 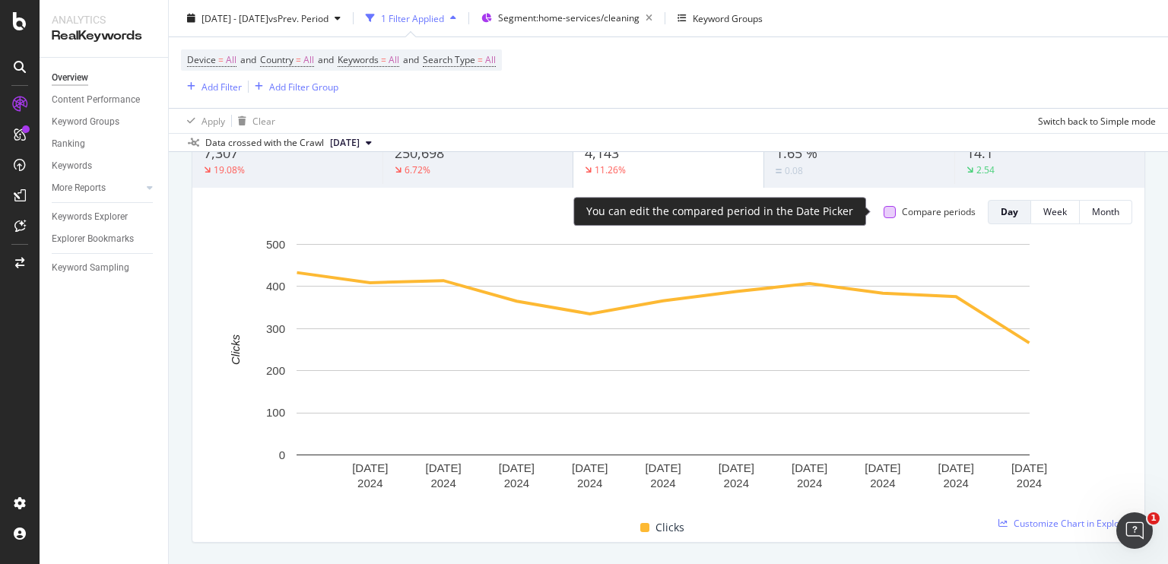 I want to click on div: Clear, so click(x=264, y=120).